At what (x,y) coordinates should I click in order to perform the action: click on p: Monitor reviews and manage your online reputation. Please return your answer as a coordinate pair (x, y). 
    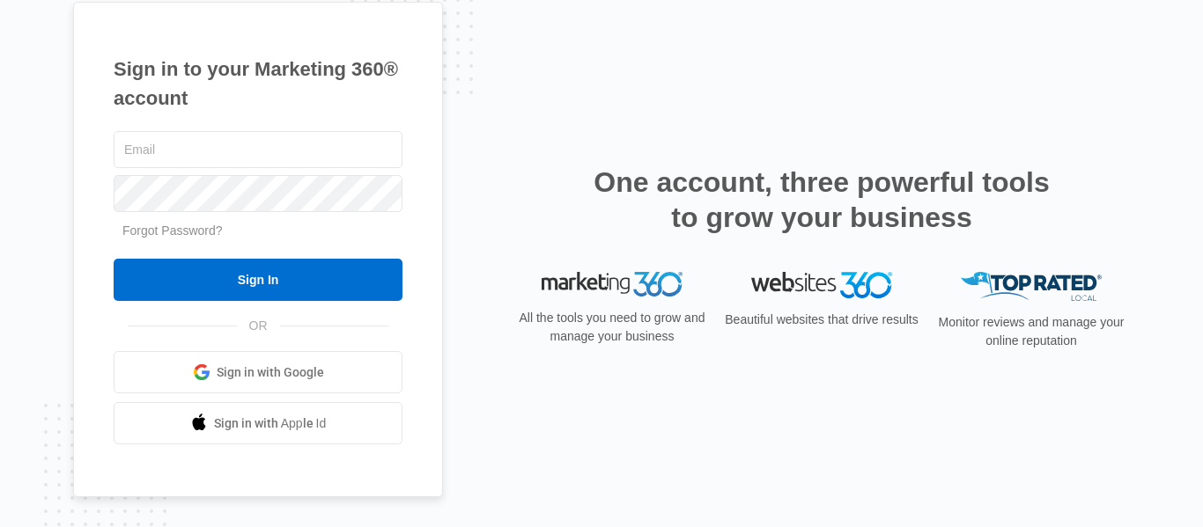
    Looking at the image, I should click on (1031, 332).